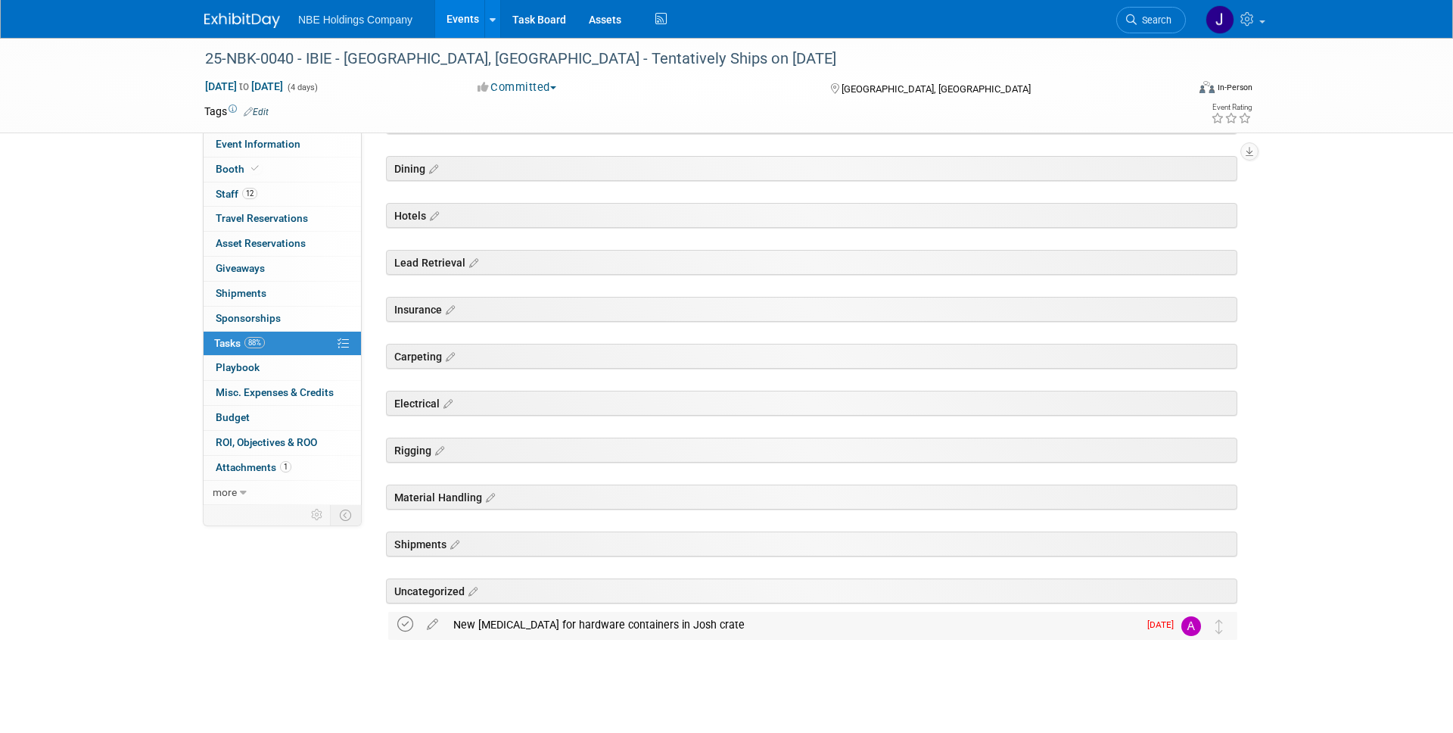  I want to click on a: Staff12, so click(282, 195).